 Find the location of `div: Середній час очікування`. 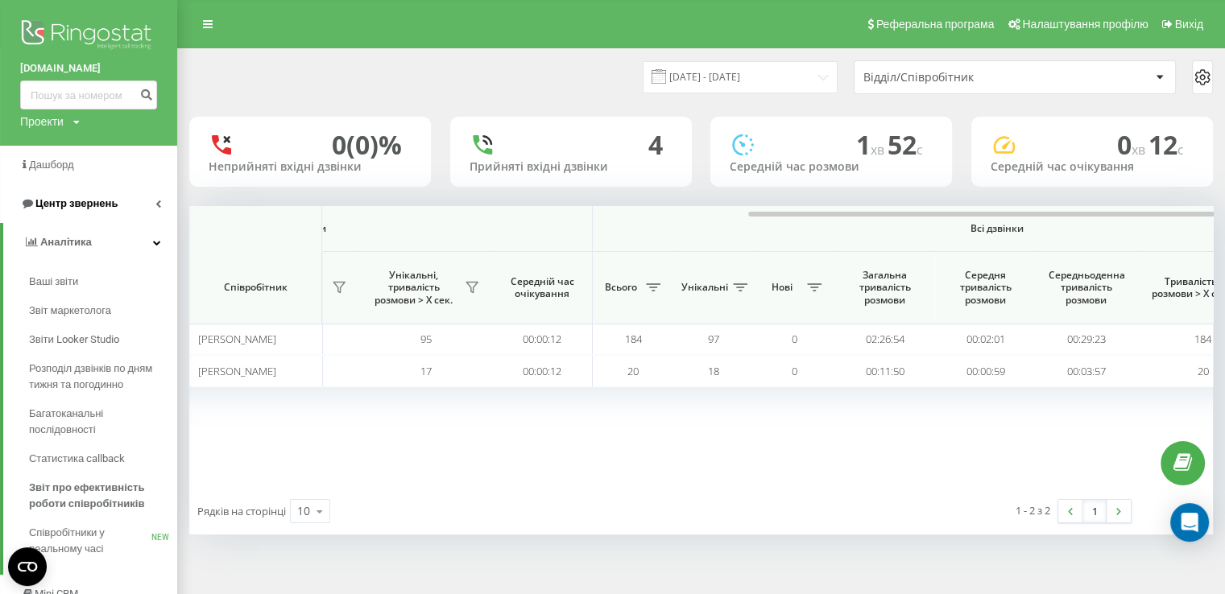

div: Середній час очікування is located at coordinates (1092, 167).